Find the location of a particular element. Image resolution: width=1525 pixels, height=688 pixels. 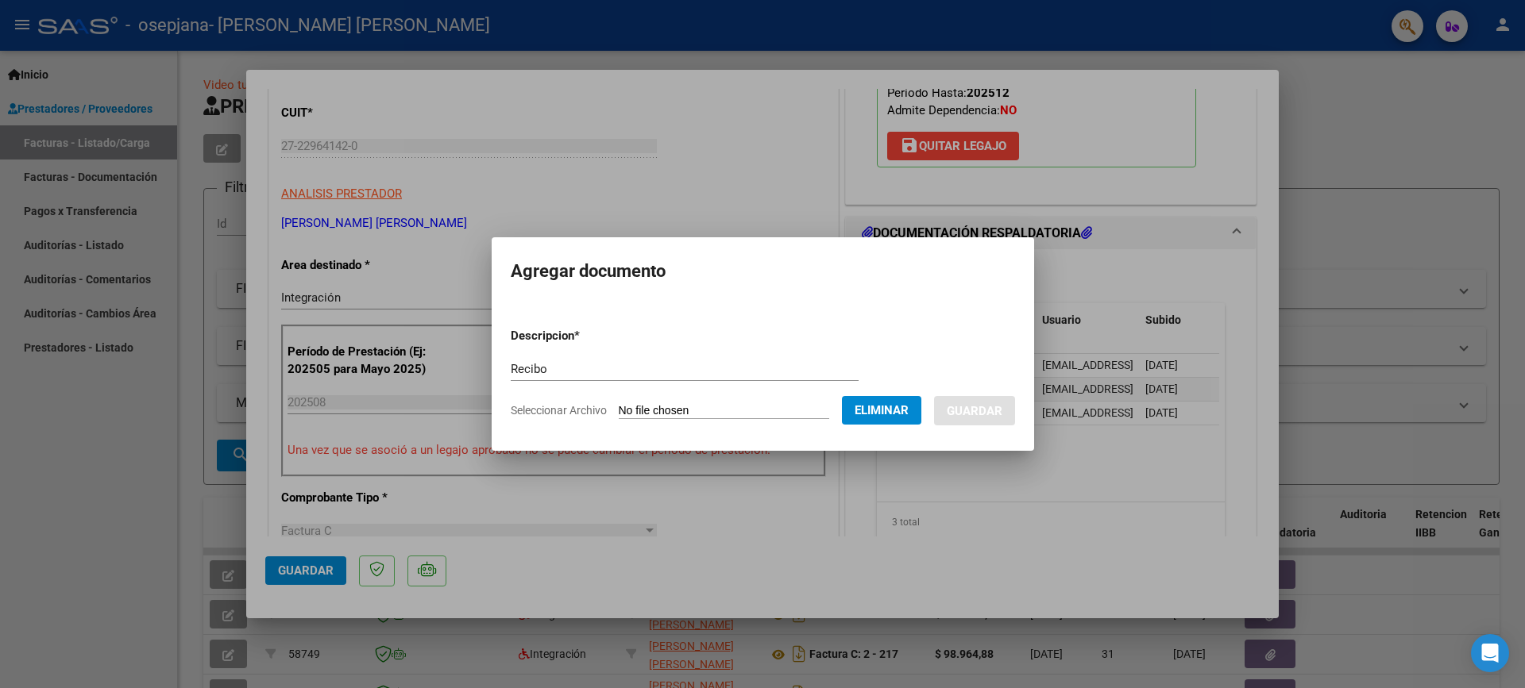

h2: Agregar documento is located at coordinates (762, 272).